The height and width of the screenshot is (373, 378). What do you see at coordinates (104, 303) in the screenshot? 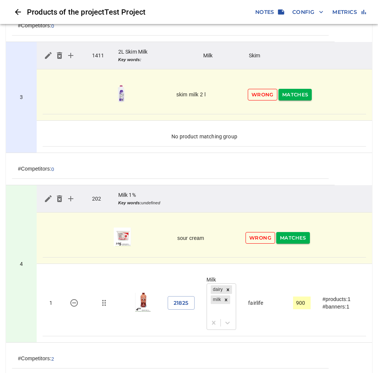
I see `button: Move/change group for 21825` at bounding box center [104, 303].